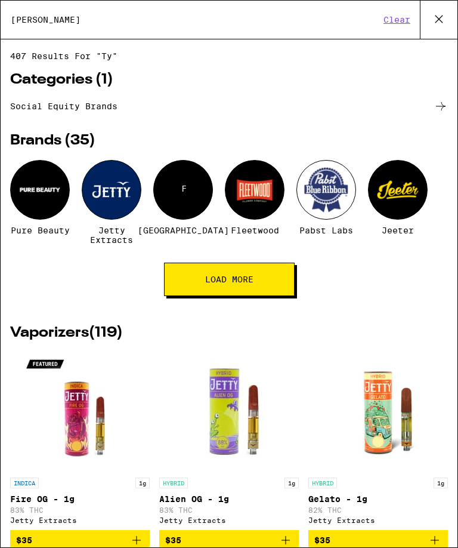 The height and width of the screenshot is (548, 458). Describe the element at coordinates (378, 499) in the screenshot. I see `p: Gelato - 1g` at that location.